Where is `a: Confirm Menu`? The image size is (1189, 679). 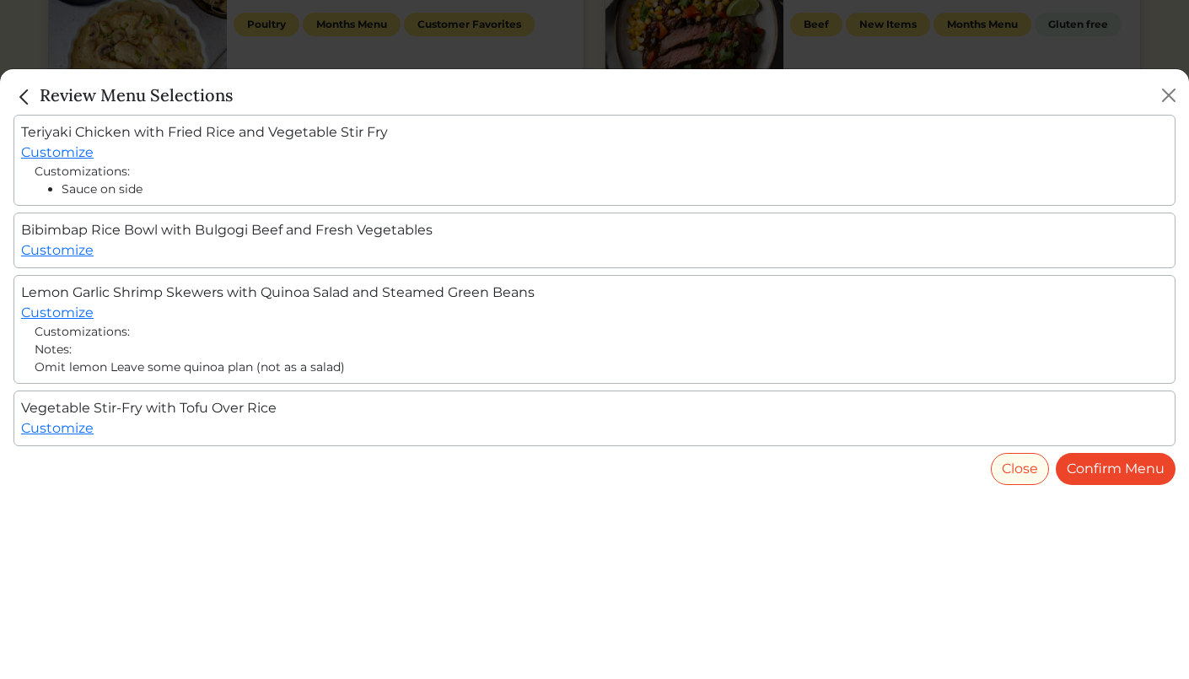
a: Confirm Menu is located at coordinates (1116, 469).